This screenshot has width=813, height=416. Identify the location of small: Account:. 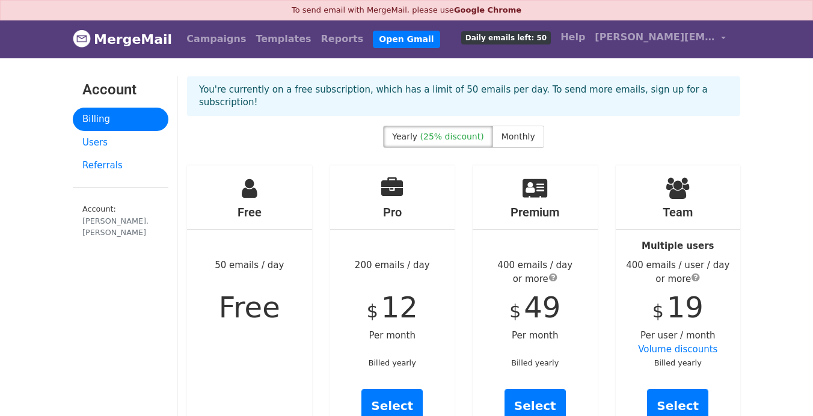
(120, 221).